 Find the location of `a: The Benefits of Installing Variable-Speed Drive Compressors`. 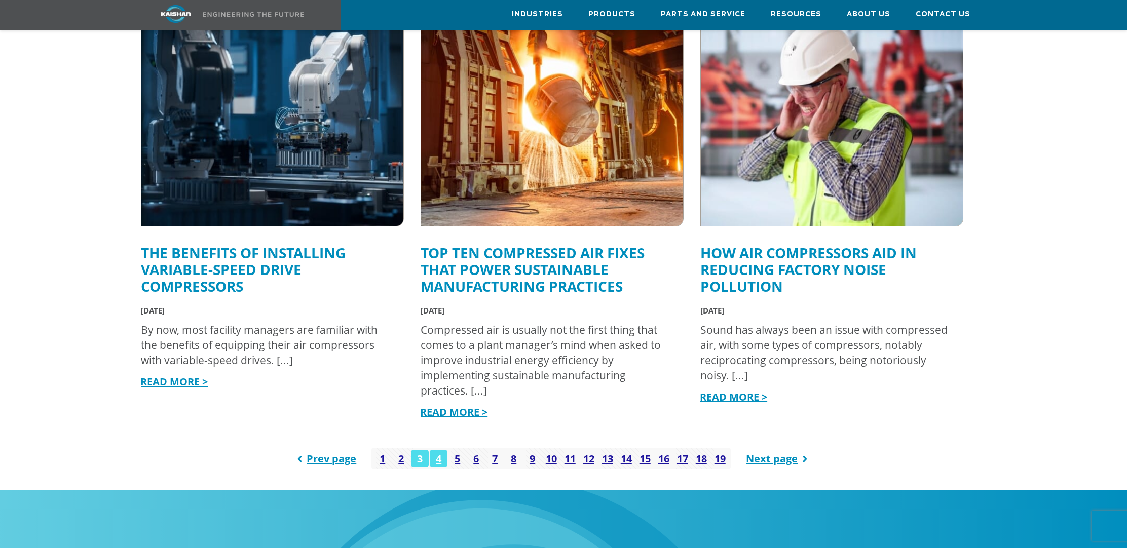

a: The Benefits of Installing Variable-Speed Drive Compressors is located at coordinates (243, 270).